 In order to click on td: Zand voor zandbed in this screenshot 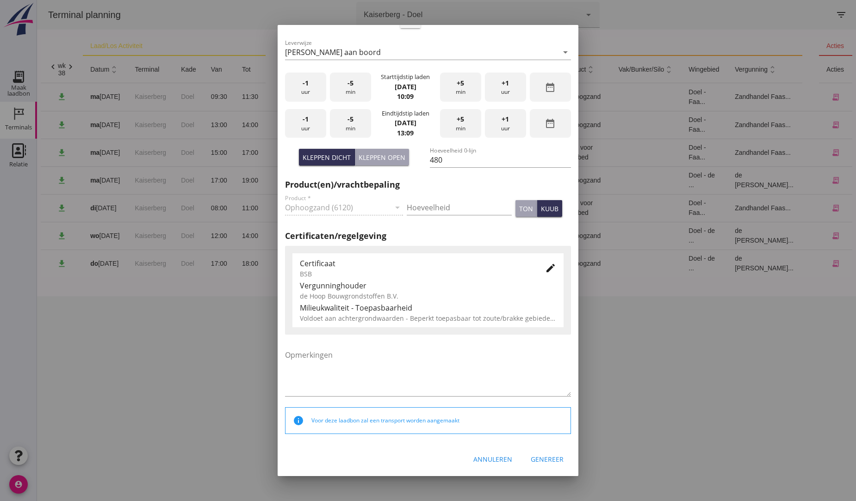, I will do `click(546, 153)`.